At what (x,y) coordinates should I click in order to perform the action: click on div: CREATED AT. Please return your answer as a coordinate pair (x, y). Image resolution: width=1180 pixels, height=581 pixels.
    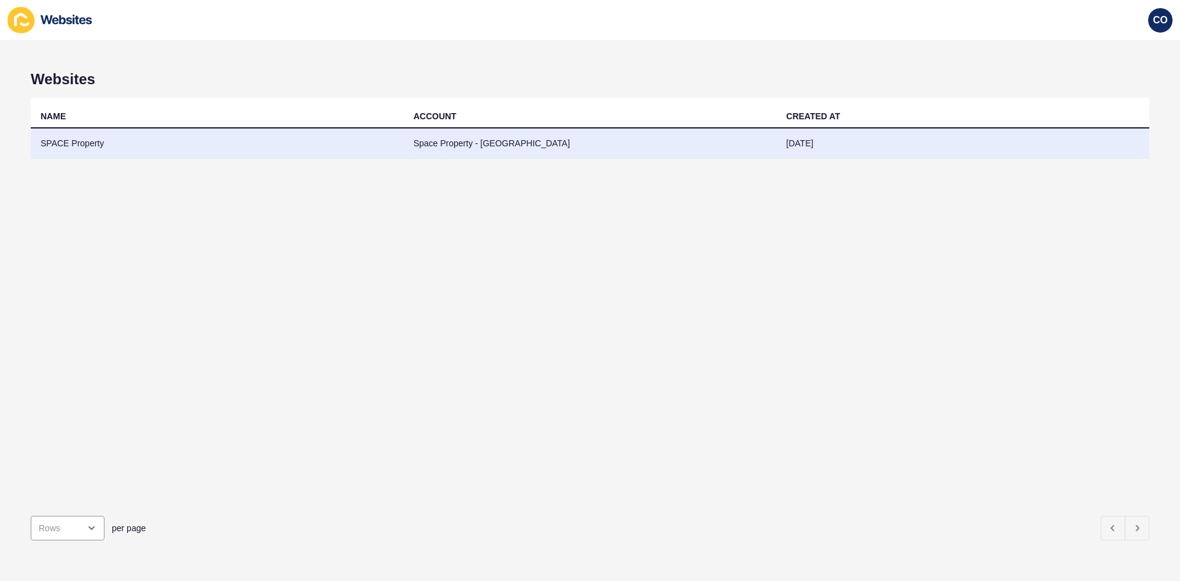
    Looking at the image, I should click on (813, 116).